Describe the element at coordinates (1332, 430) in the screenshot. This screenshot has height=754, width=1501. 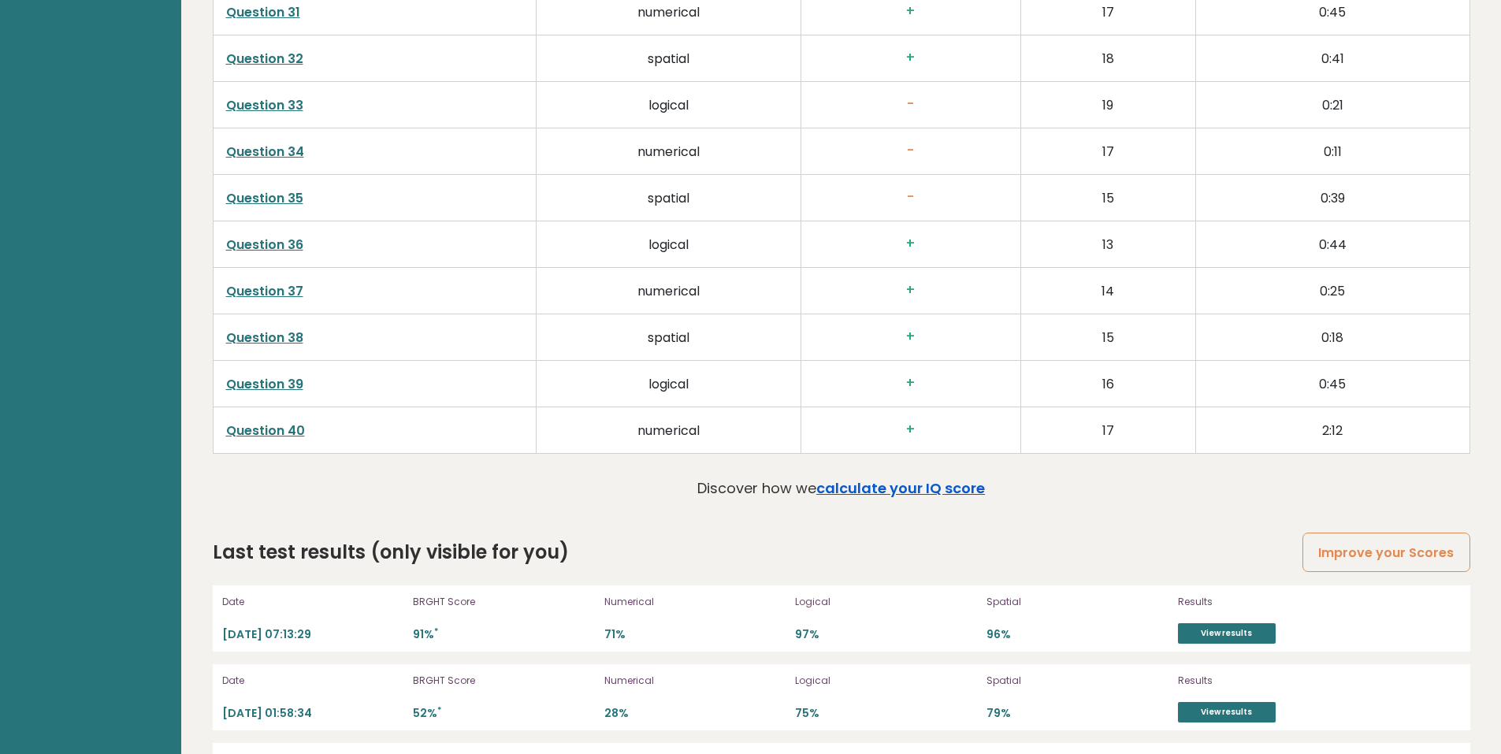
I see `td: 2:12` at that location.